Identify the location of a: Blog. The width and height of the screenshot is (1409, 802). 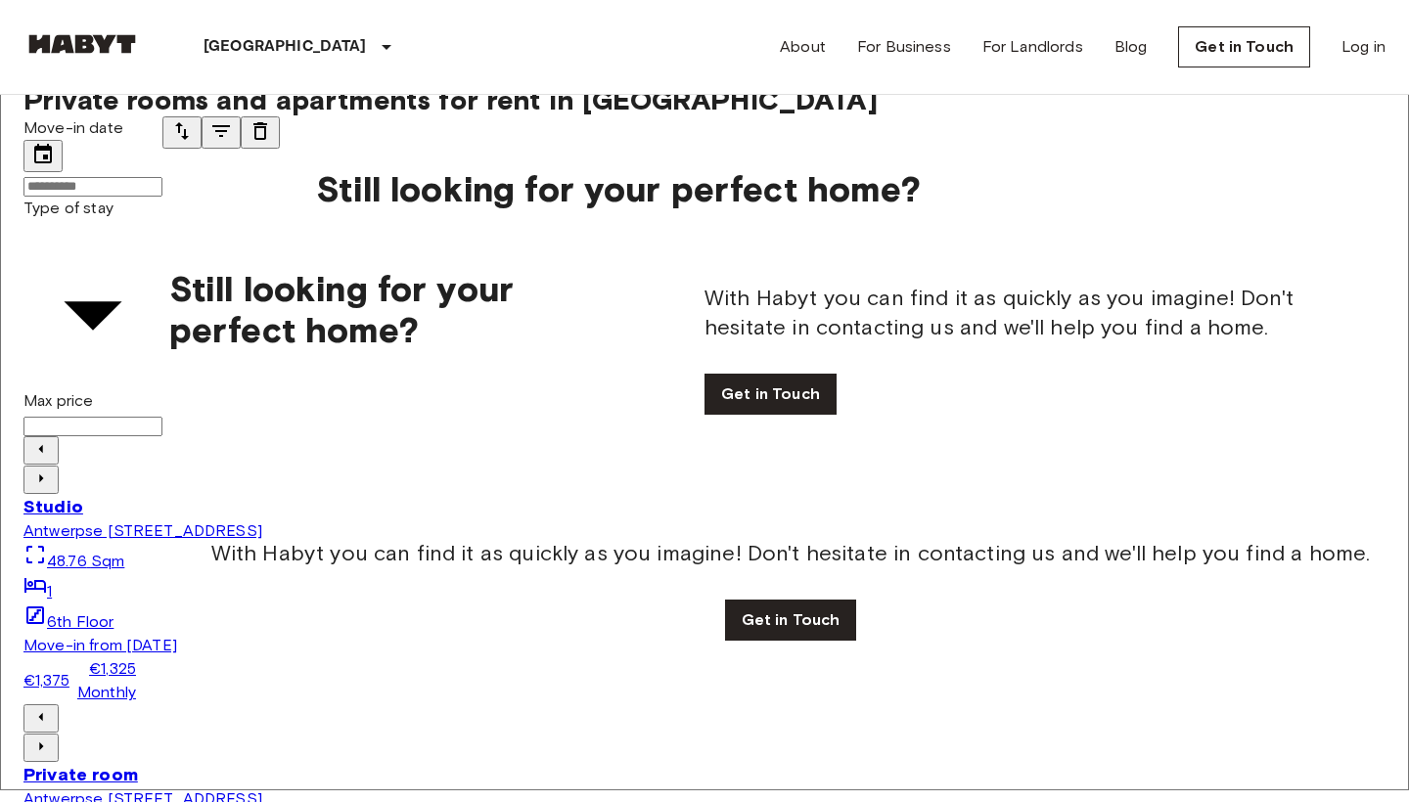
(1131, 47).